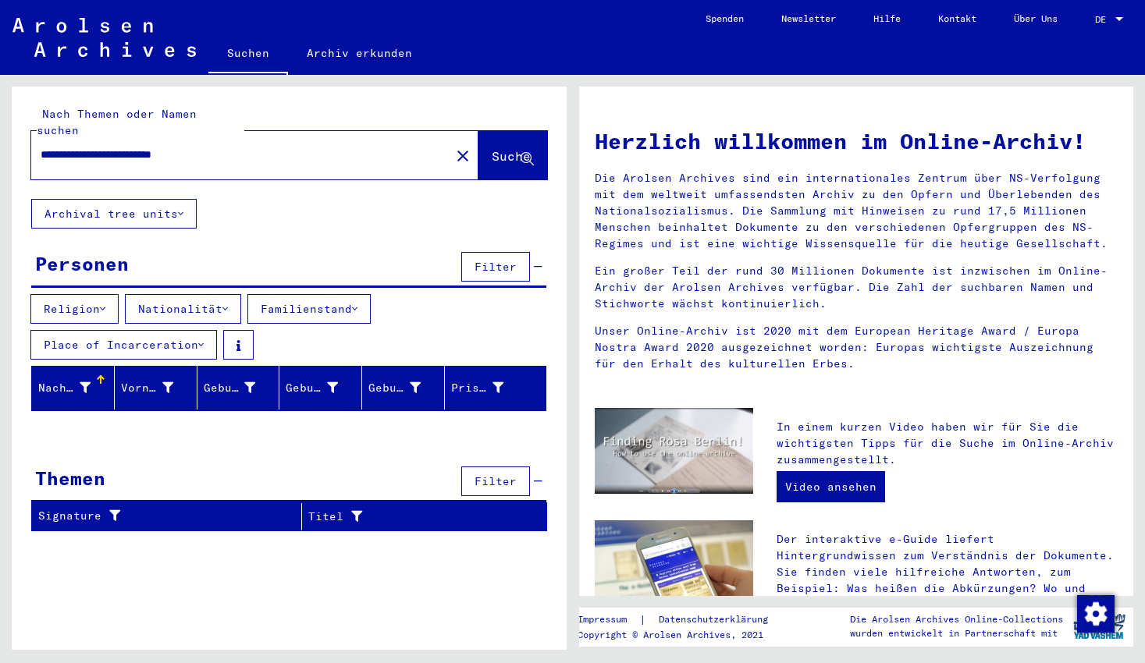  What do you see at coordinates (74, 309) in the screenshot?
I see `button: Religion` at bounding box center [74, 309].